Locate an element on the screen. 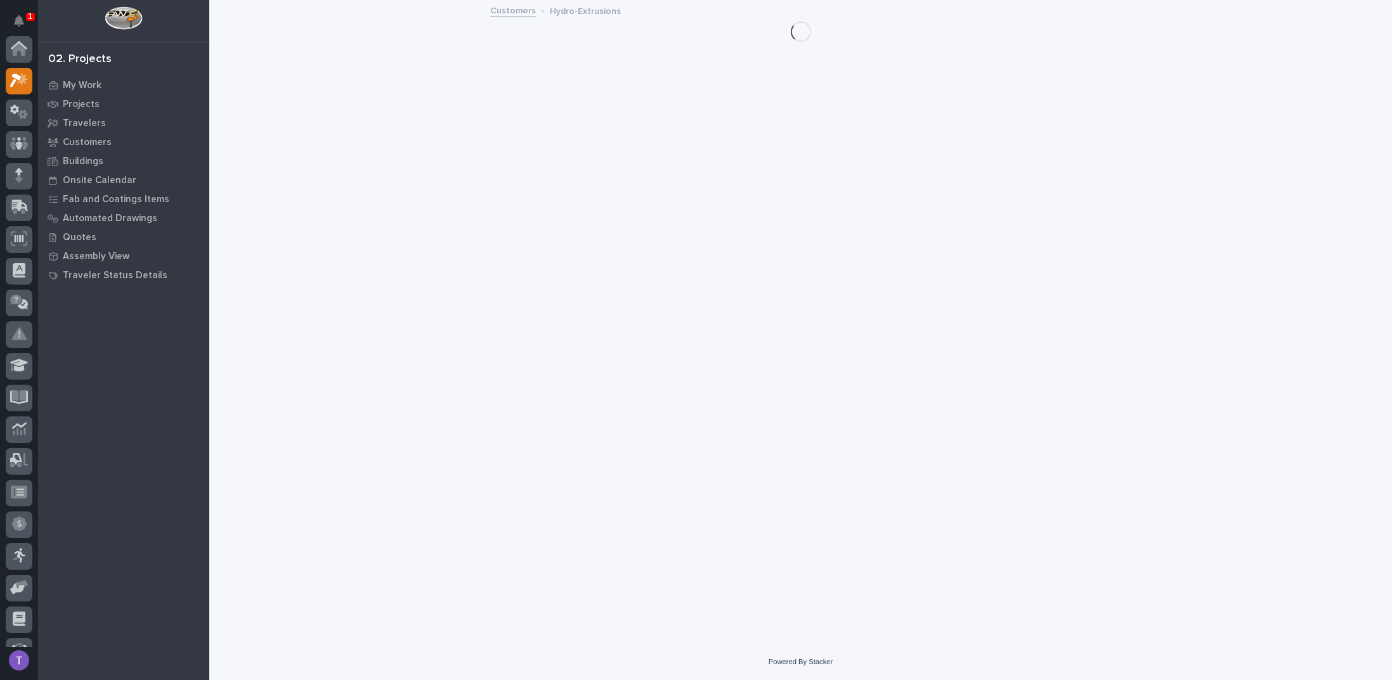  img: Workspace Logo is located at coordinates (123, 18).